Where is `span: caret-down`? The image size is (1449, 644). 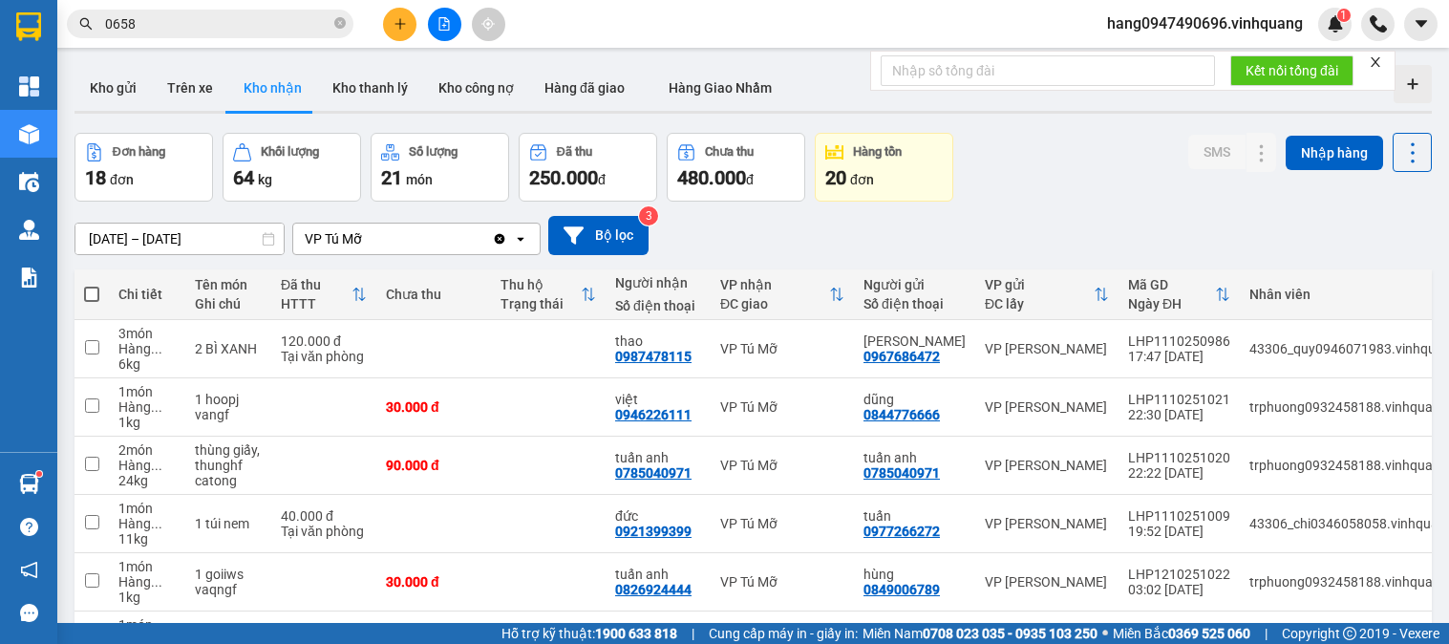
span: caret-down is located at coordinates (1421, 24).